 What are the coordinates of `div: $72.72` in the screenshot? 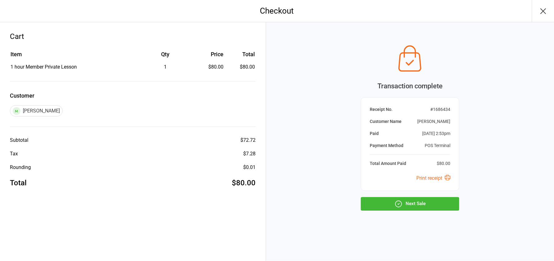 It's located at (248, 140).